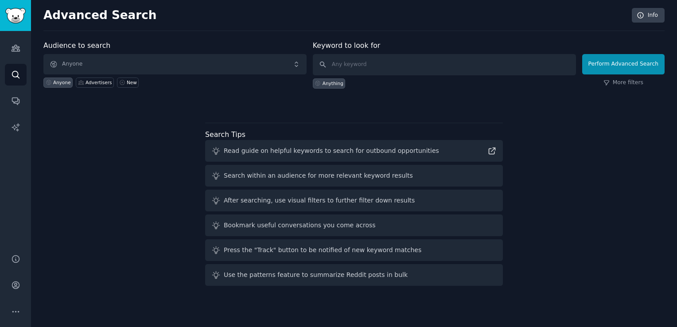 The height and width of the screenshot is (327, 677). What do you see at coordinates (323, 250) in the screenshot?
I see `div: Press the "Track" button to be notified of new keyword matches` at bounding box center [323, 250].